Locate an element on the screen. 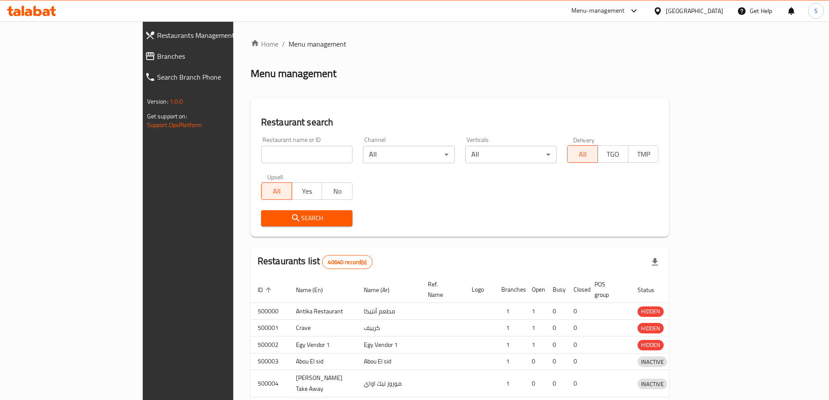  span: Name (Ar) is located at coordinates (382, 290).